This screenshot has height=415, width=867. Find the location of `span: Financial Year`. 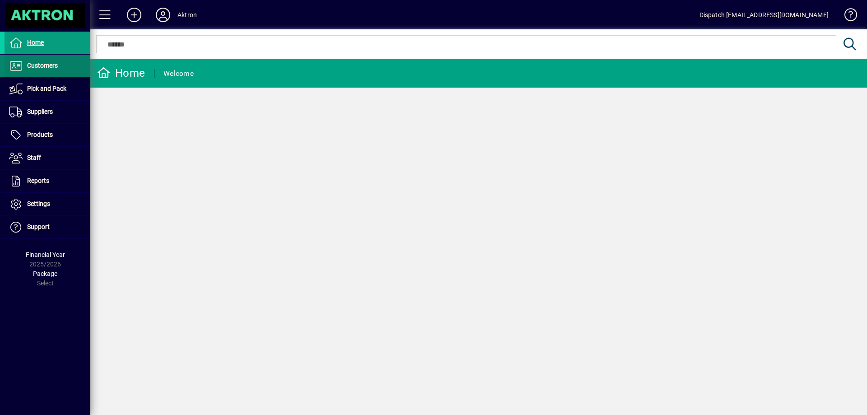

span: Financial Year is located at coordinates (45, 255).